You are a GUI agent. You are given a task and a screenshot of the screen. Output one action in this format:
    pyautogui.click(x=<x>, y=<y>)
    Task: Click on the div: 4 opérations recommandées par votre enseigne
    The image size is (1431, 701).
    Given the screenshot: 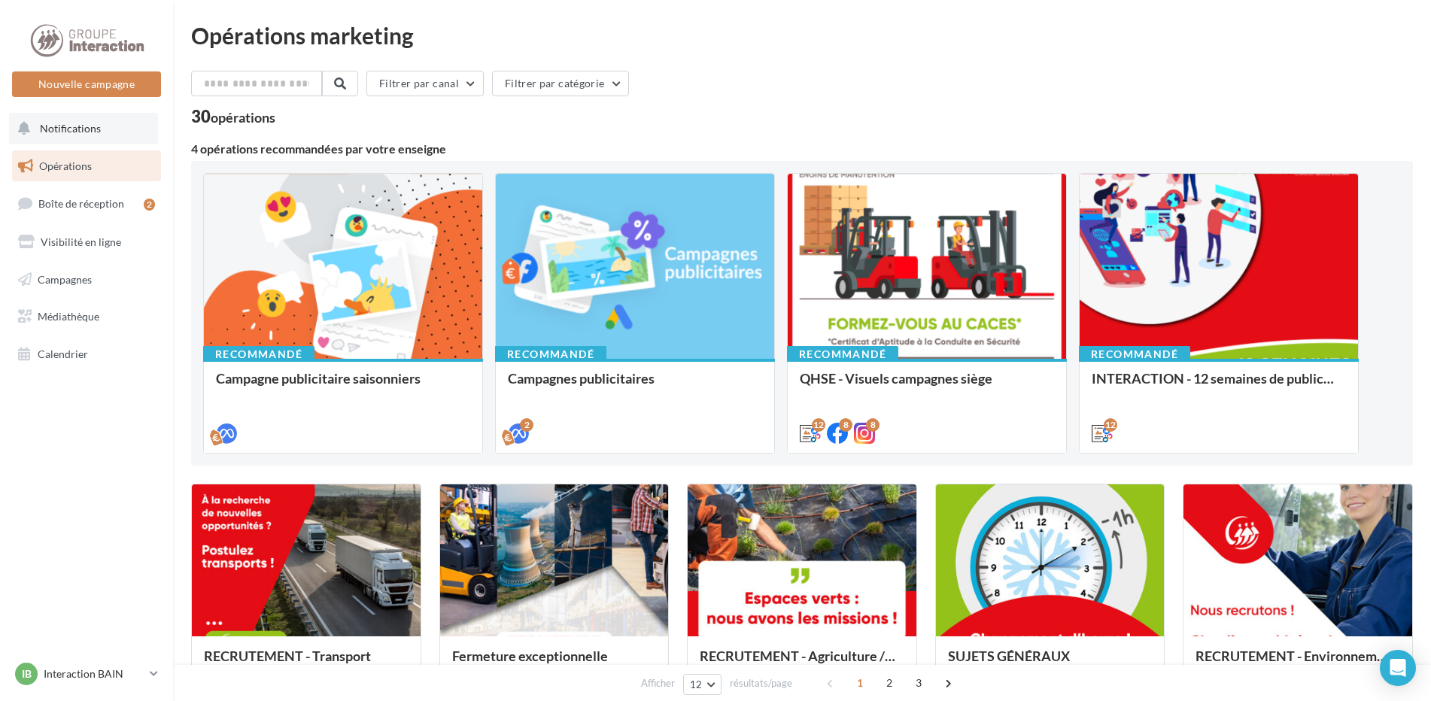 What is the action you would take?
    pyautogui.click(x=802, y=149)
    